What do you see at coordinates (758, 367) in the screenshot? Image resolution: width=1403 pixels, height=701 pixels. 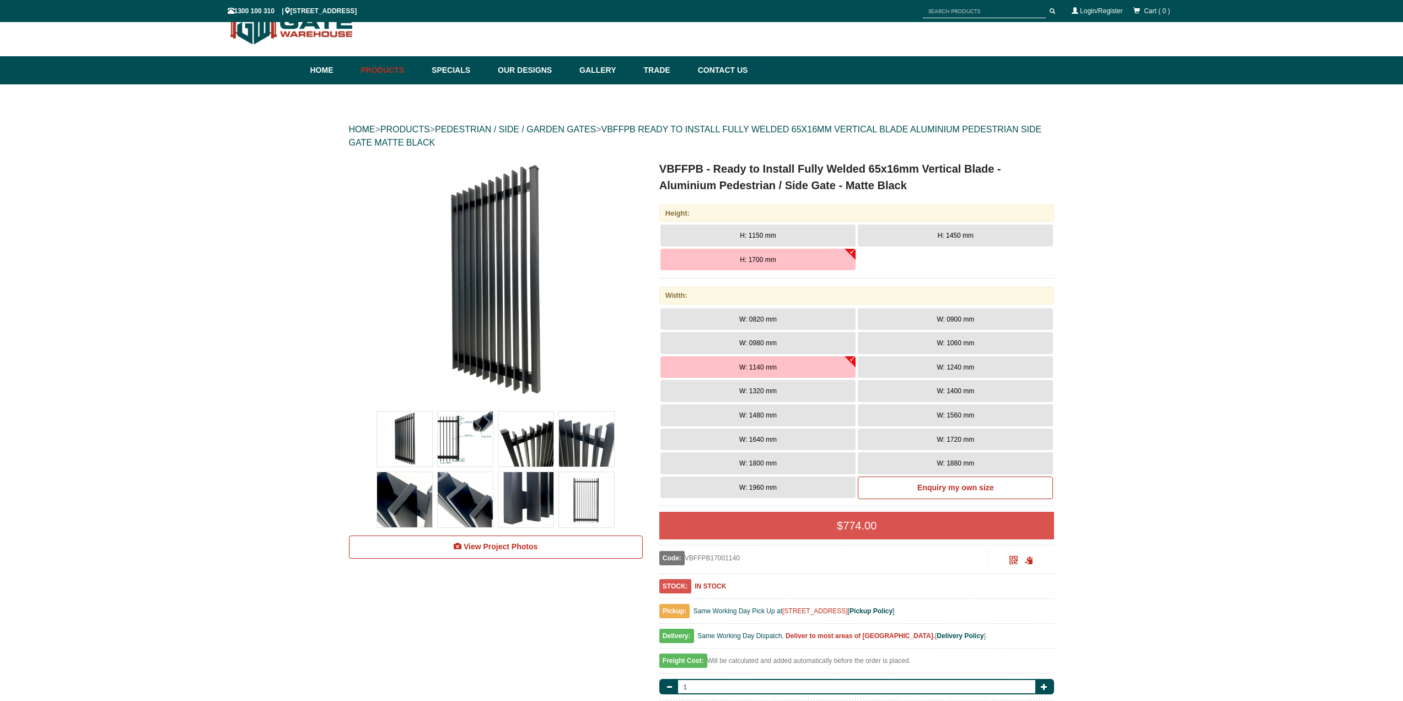 I see `button: W: 1140 mm` at bounding box center [758, 367].